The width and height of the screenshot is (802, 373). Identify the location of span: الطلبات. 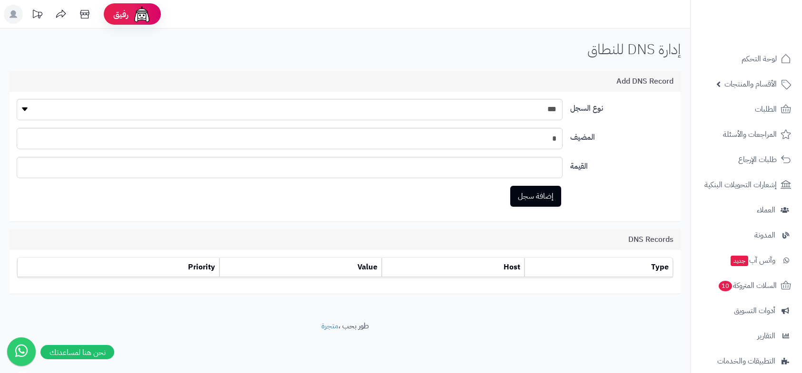
(765, 109).